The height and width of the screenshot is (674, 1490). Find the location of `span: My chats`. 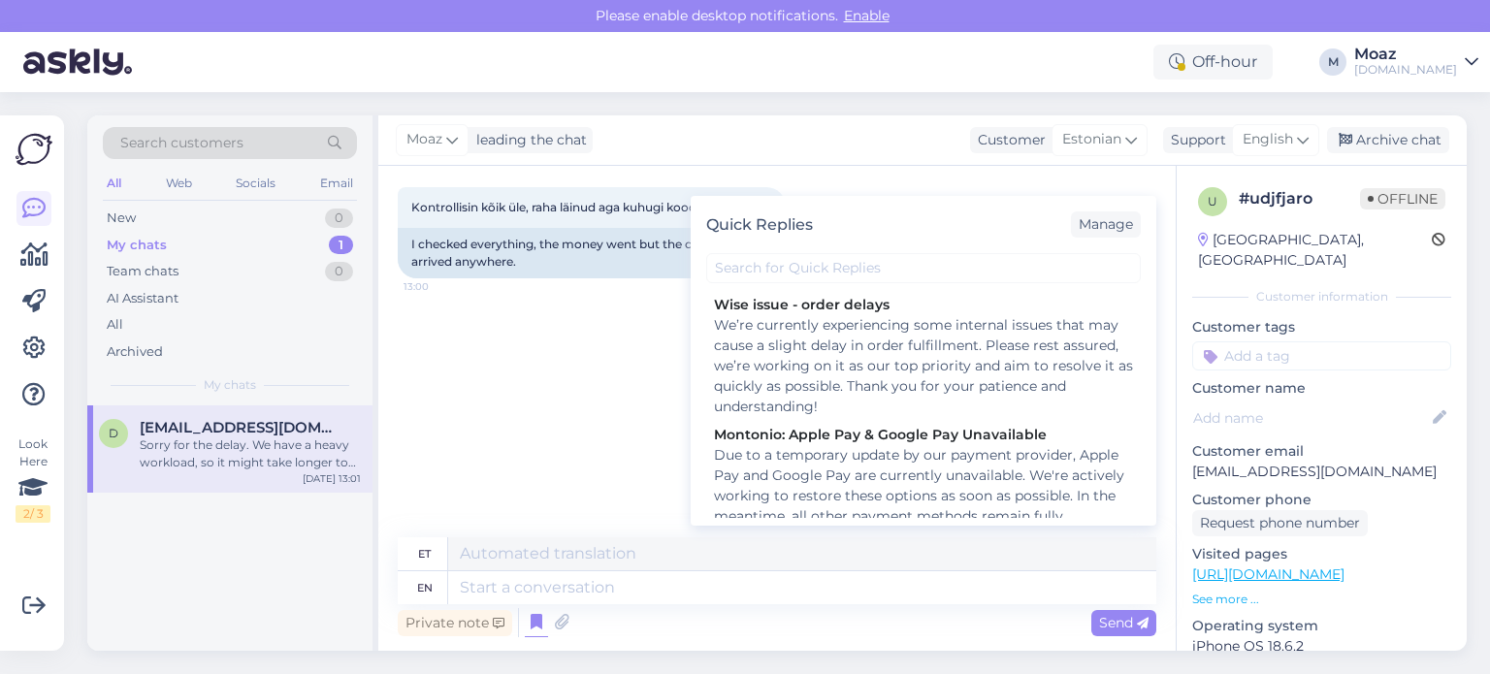

span: My chats is located at coordinates (230, 385).